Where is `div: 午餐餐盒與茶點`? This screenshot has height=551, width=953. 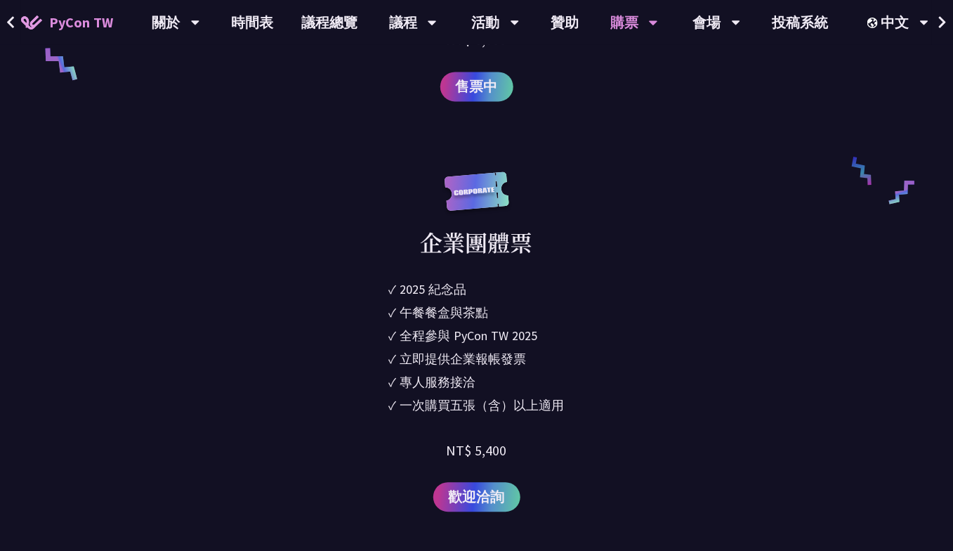 div: 午餐餐盒與茶點 is located at coordinates (445, 312).